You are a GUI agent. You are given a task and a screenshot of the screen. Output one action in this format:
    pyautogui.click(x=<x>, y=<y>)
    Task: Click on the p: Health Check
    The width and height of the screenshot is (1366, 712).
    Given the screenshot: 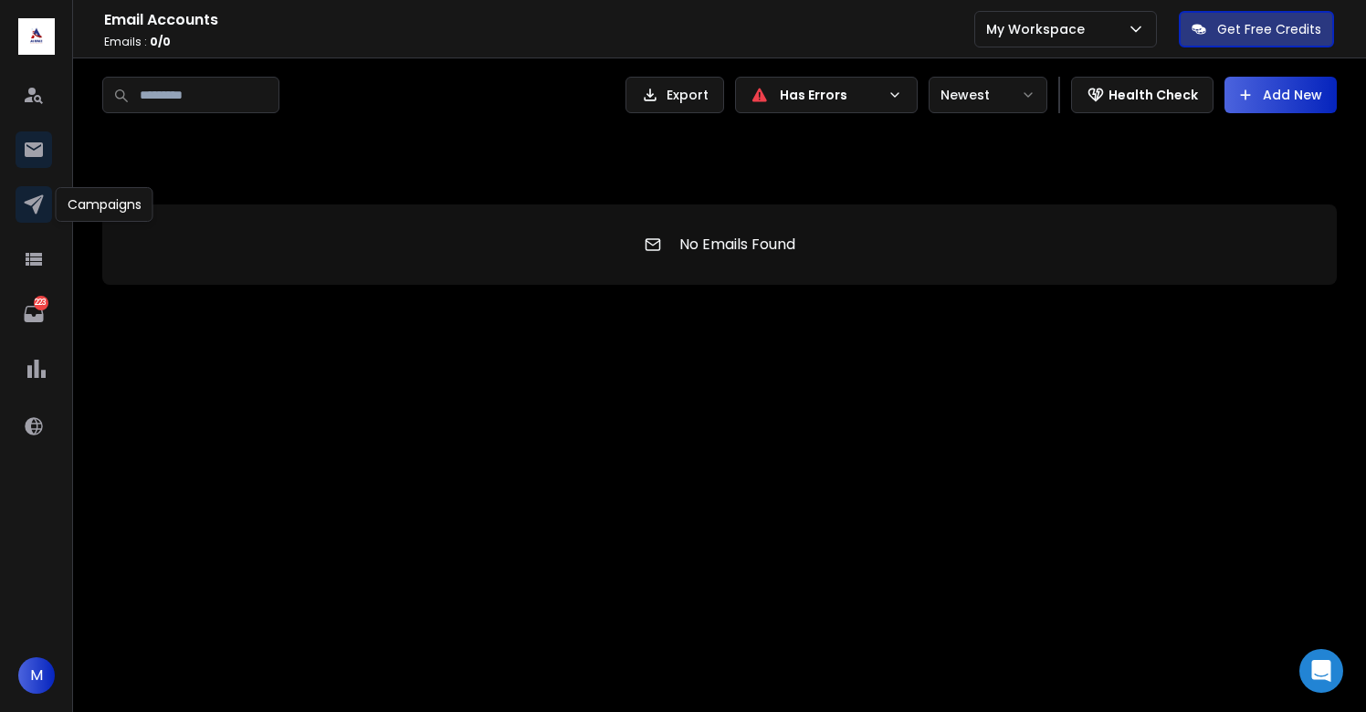 What is the action you would take?
    pyautogui.click(x=1154, y=95)
    